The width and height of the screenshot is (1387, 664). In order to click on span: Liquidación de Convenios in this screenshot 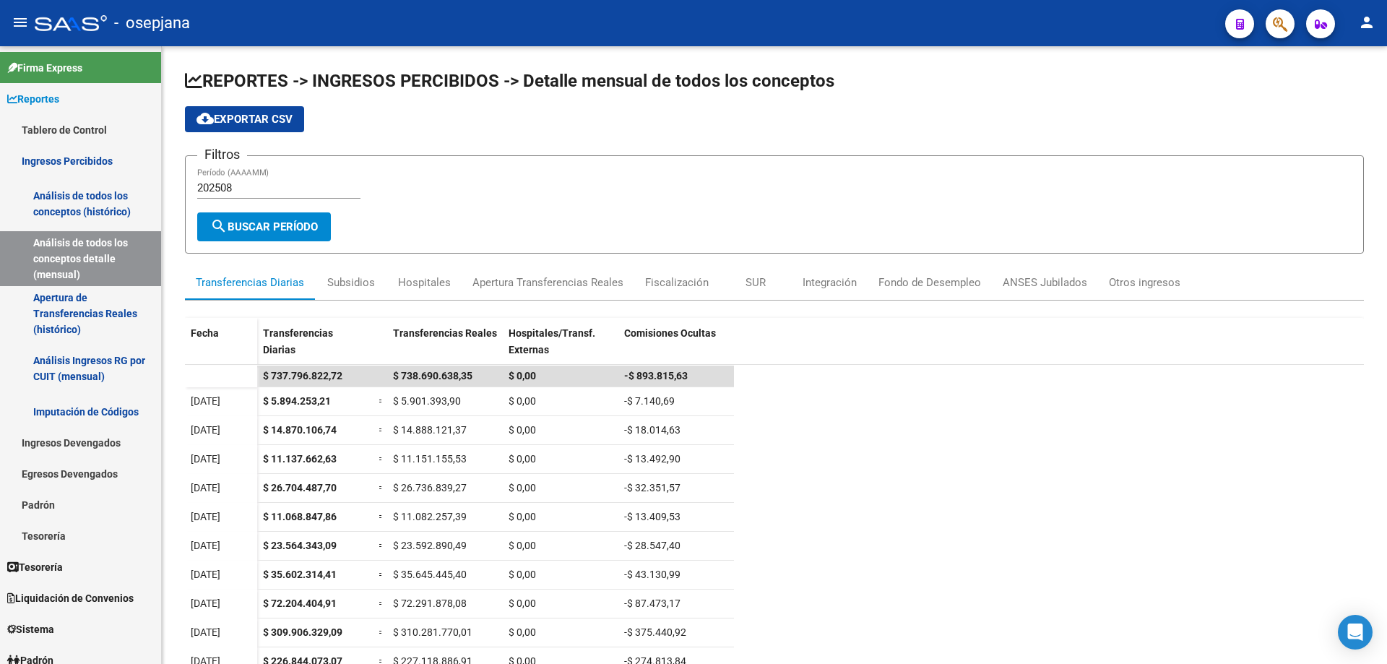, I will do `click(70, 598)`.